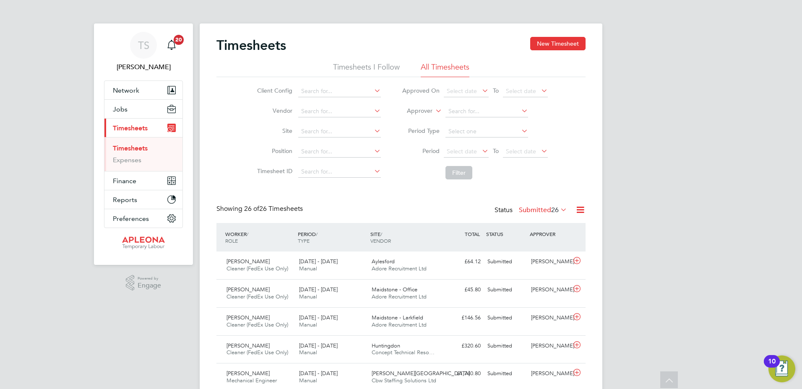  What do you see at coordinates (463, 290) in the screenshot?
I see `div: £45.80` at bounding box center [463, 290].